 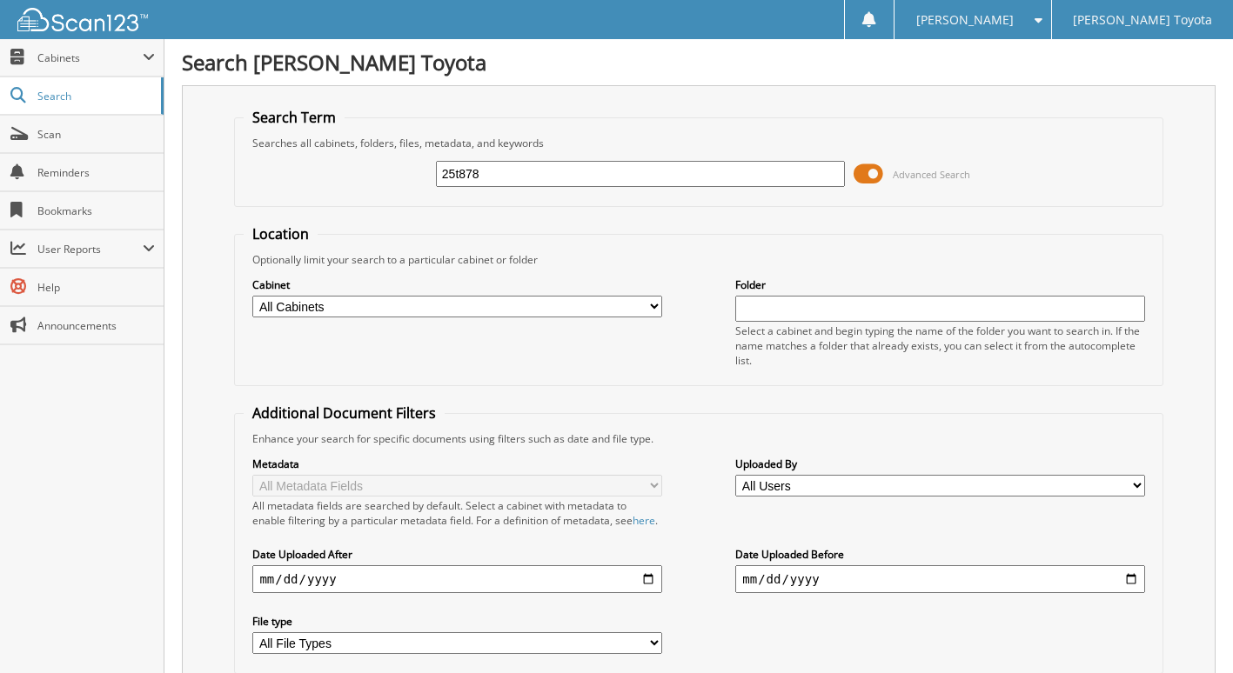 I want to click on div: Searches all cabinets, folders, files, metadata, and keywords, so click(x=698, y=143).